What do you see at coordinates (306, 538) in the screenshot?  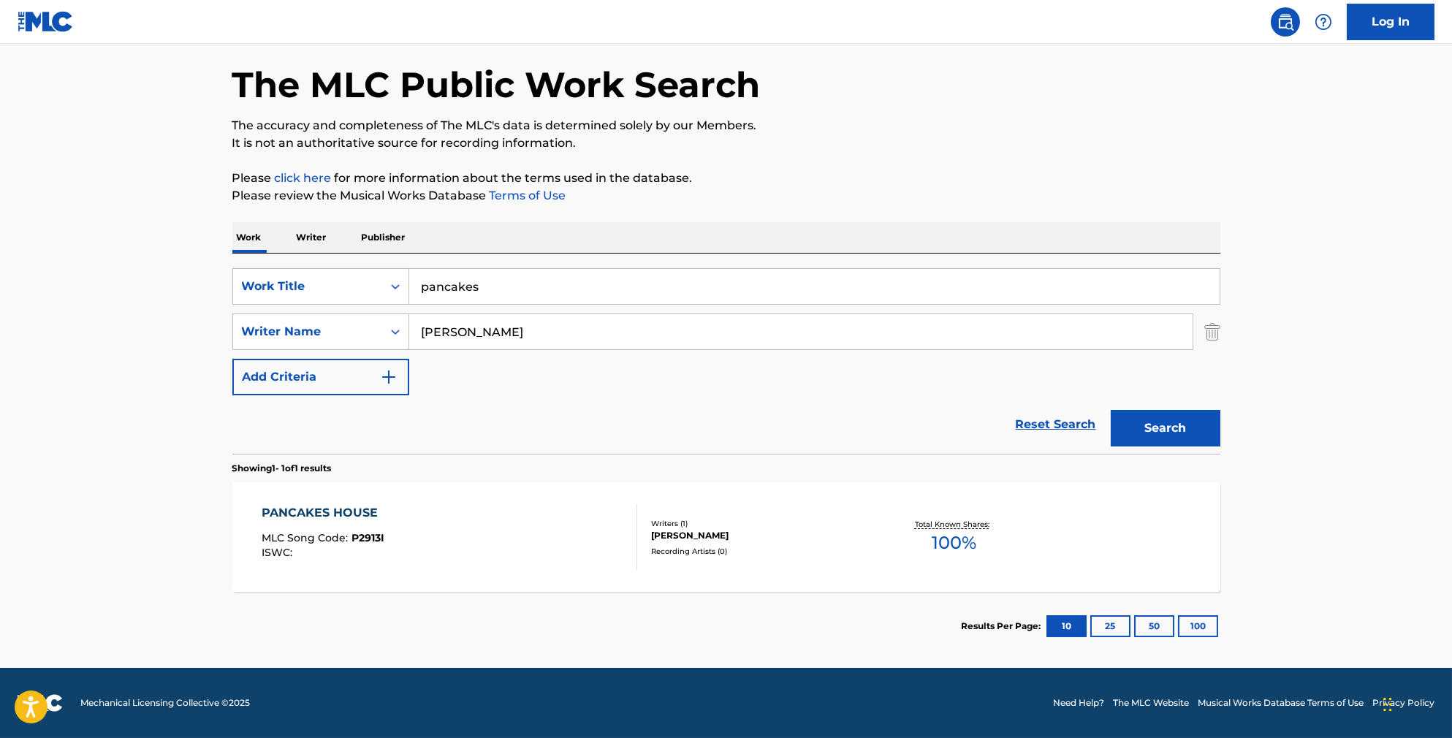 I see `span: MLC Song Code :` at bounding box center [306, 538].